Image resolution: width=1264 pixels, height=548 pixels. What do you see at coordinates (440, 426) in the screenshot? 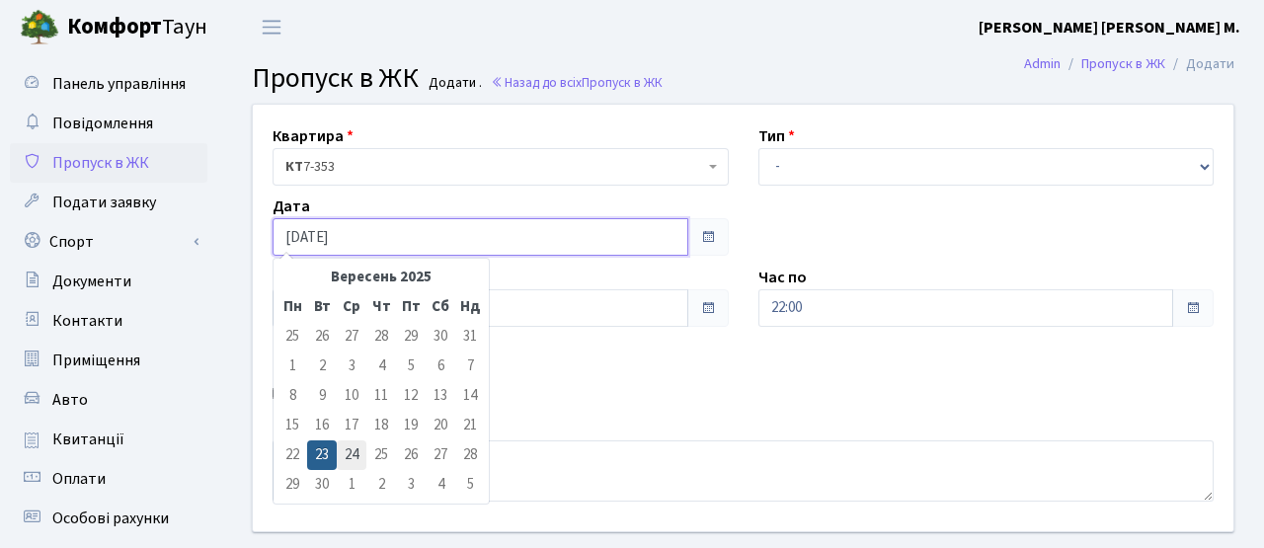
I see `td: 20` at bounding box center [440, 426].